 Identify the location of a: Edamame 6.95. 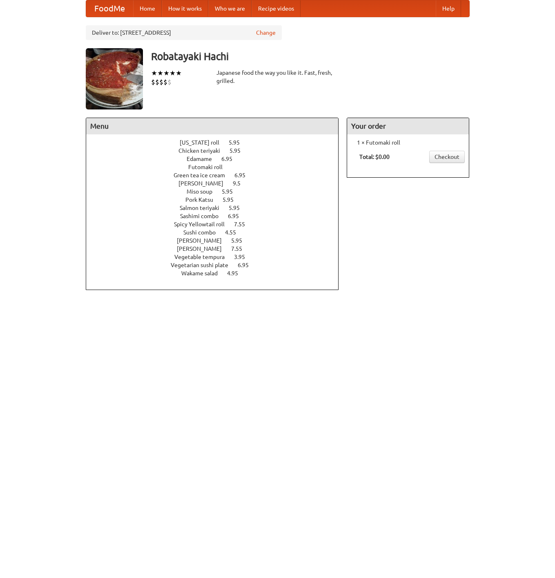
(217, 159).